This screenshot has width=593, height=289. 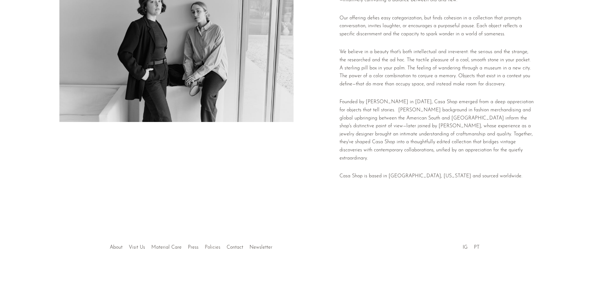 What do you see at coordinates (235, 247) in the screenshot?
I see `a: Contact` at bounding box center [235, 247].